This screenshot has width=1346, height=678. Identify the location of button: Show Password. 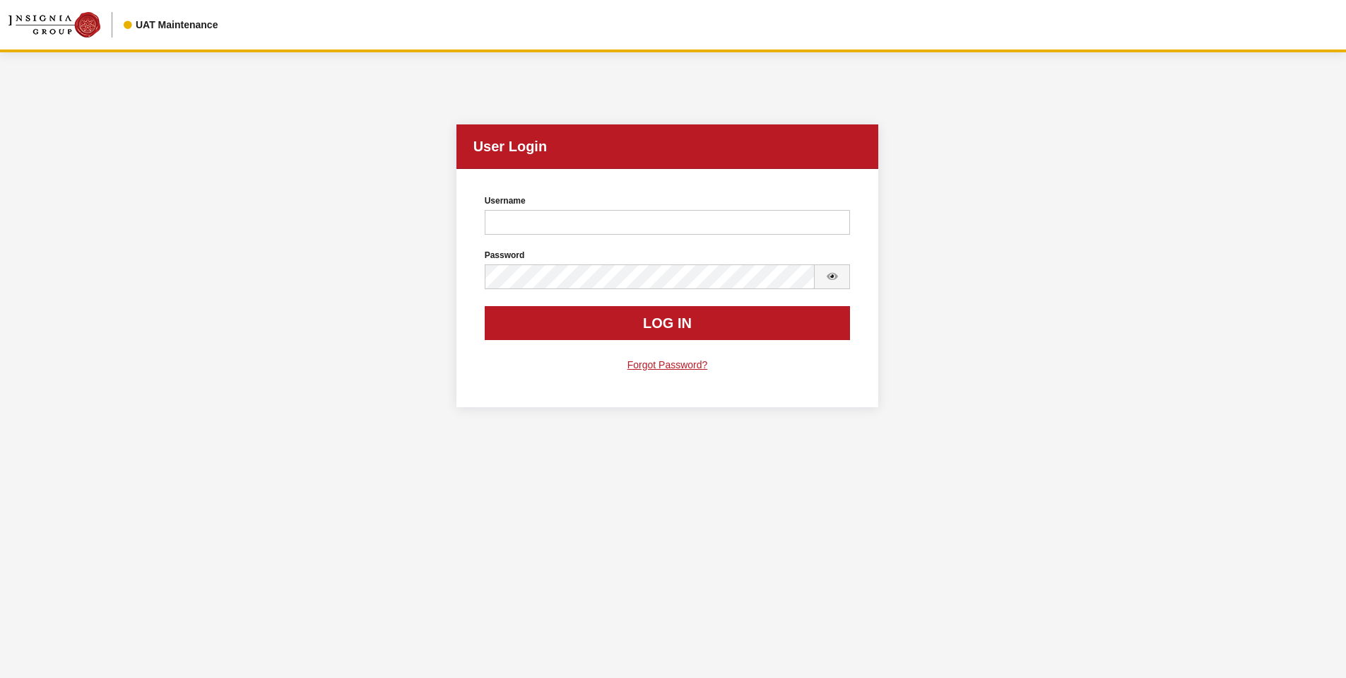
(833, 276).